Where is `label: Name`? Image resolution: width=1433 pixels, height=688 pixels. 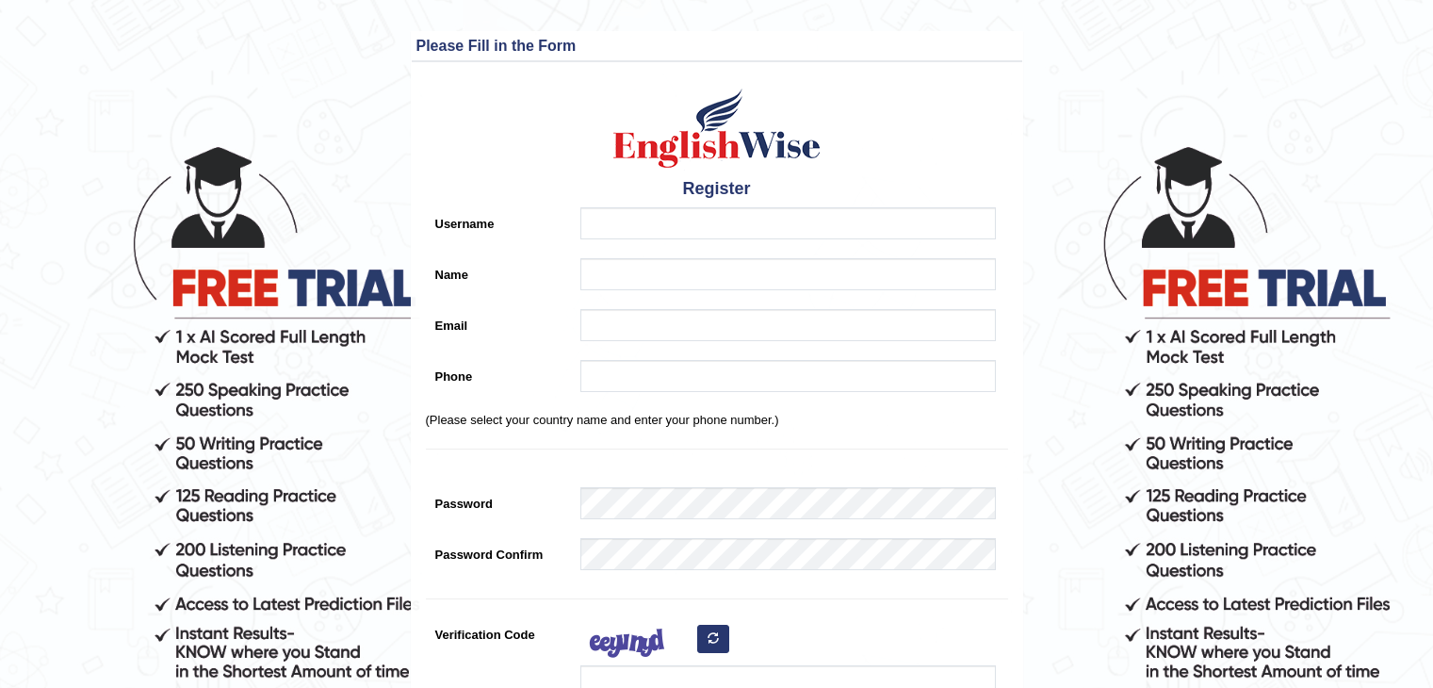 label: Name is located at coordinates (498, 270).